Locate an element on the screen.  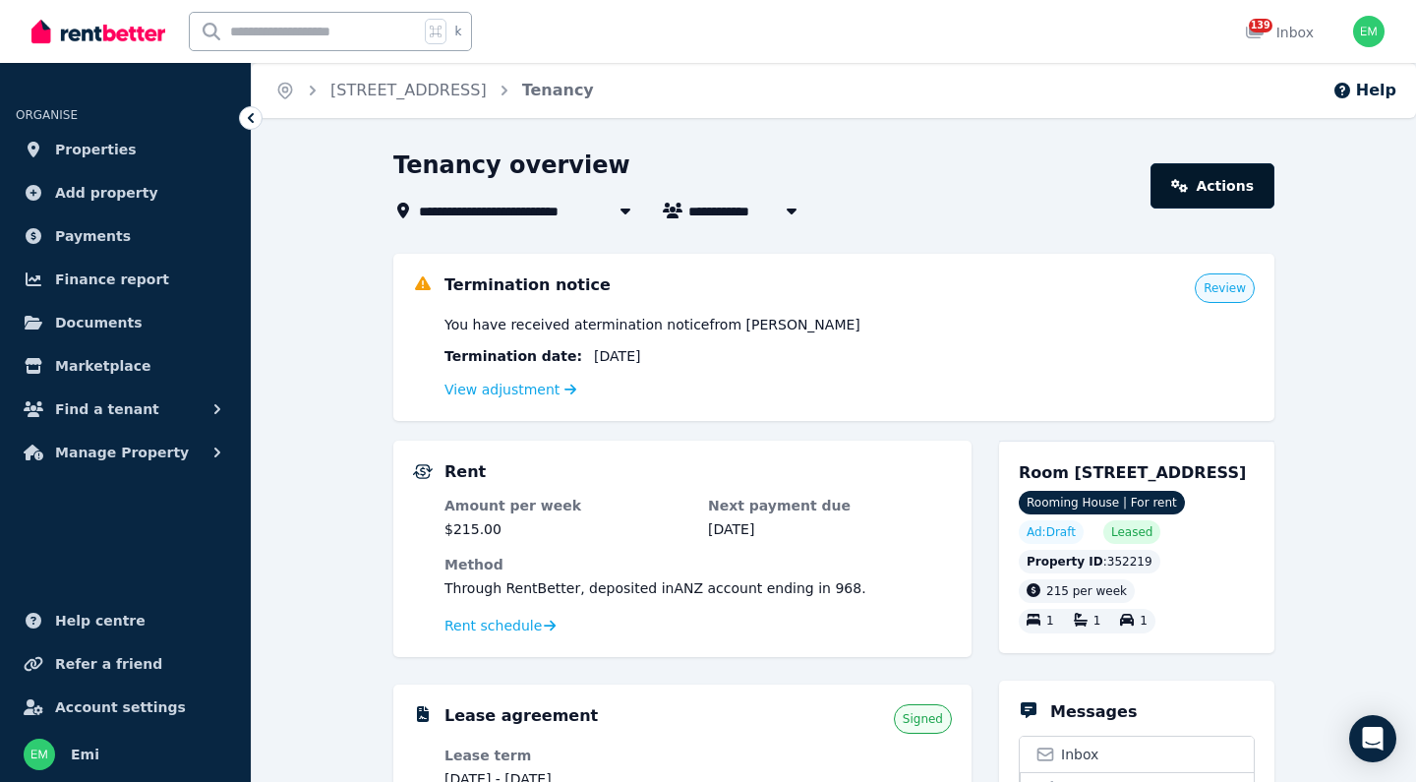
a: Refer a friend is located at coordinates (125, 664).